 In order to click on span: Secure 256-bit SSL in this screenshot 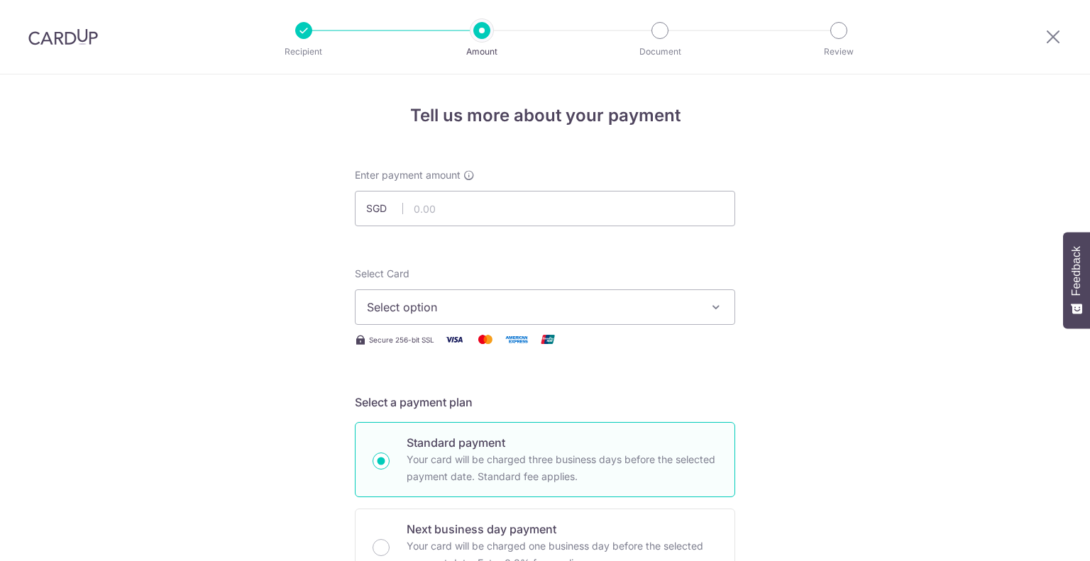, I will do `click(402, 340)`.